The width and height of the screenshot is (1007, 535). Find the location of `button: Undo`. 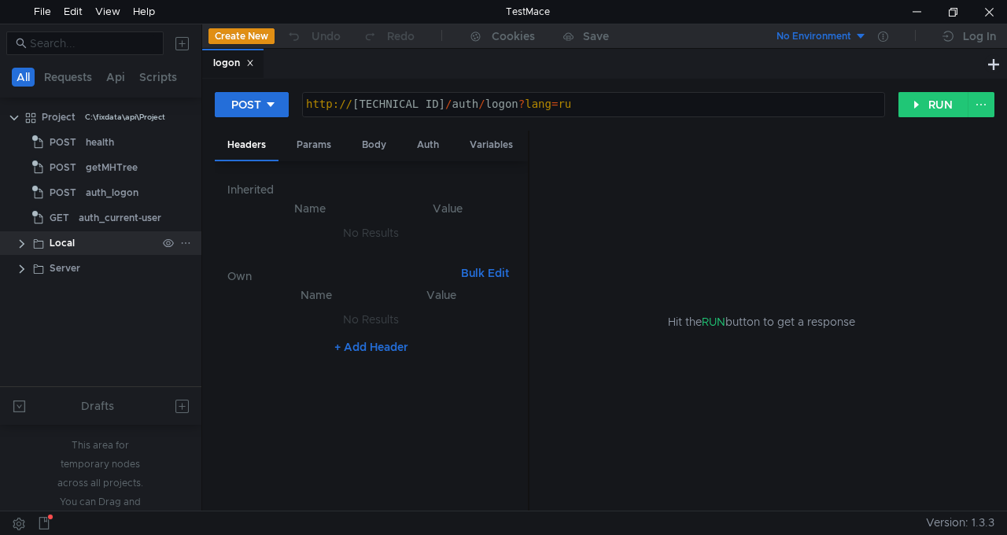

button: Undo is located at coordinates (313, 36).